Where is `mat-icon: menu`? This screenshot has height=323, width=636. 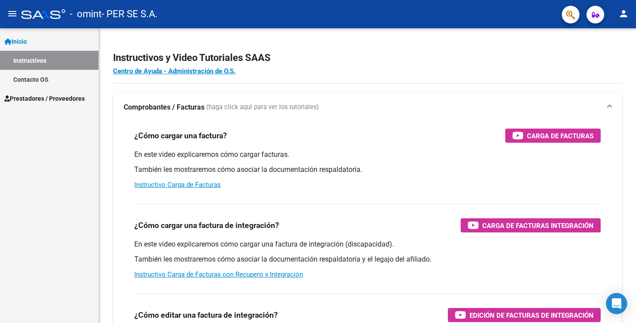
mat-icon: menu is located at coordinates (12, 14).